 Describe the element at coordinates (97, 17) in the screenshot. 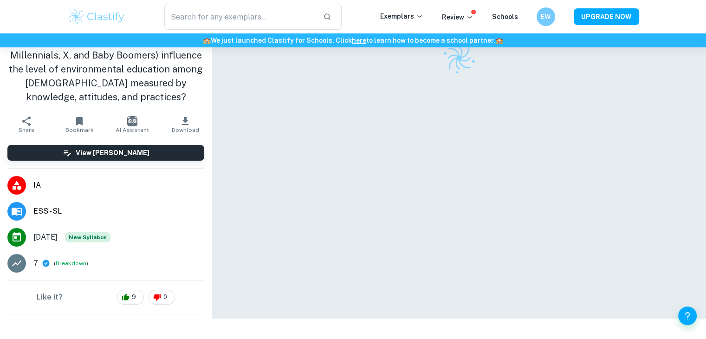

I see `a: Clastify logo` at that location.